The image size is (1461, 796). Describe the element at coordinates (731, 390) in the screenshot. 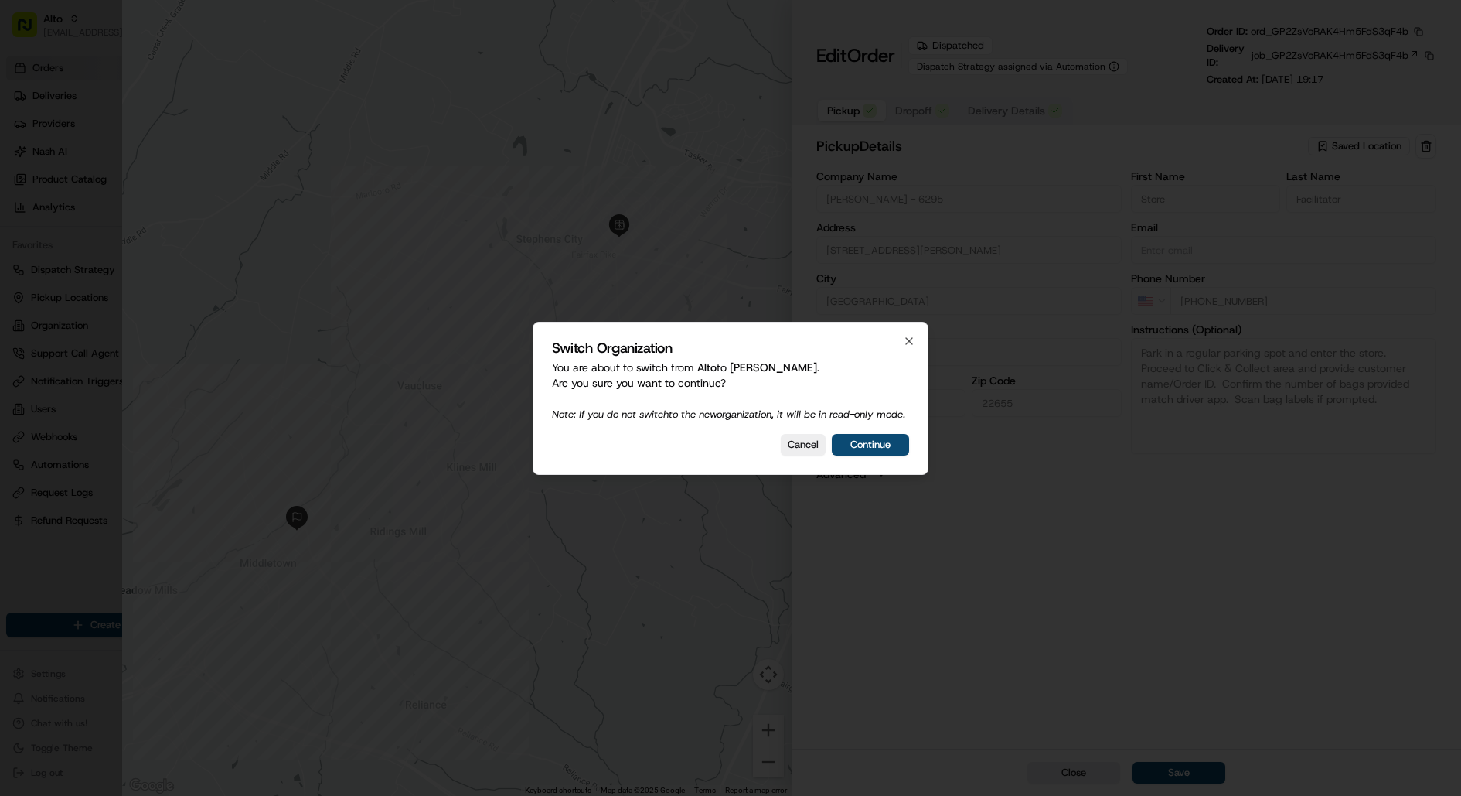

I see `p: You are about to switch from to . Are you sure you want to continue?` at that location.